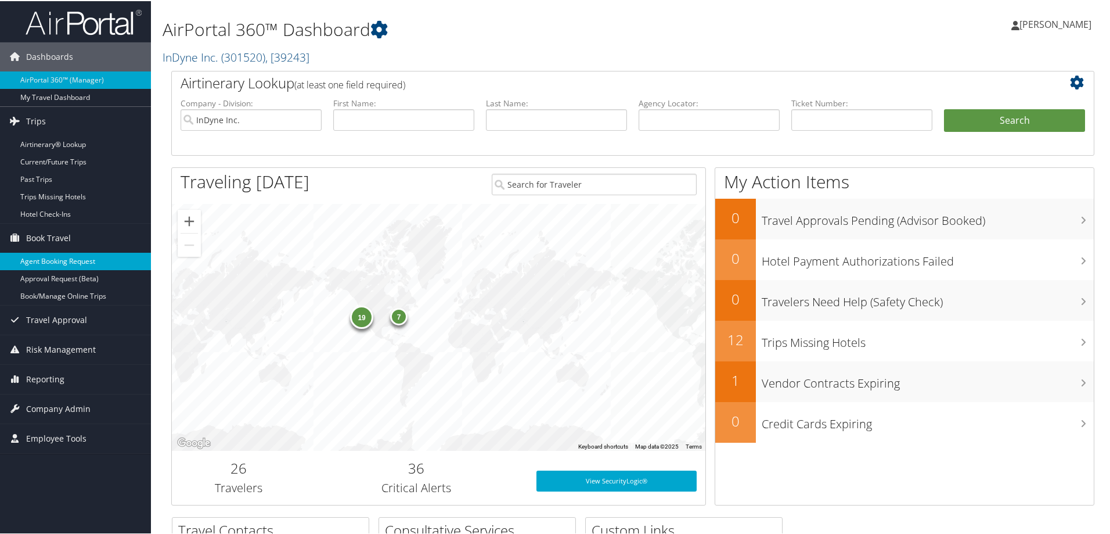 This screenshot has width=1110, height=534. I want to click on button: Zoom out, so click(189, 244).